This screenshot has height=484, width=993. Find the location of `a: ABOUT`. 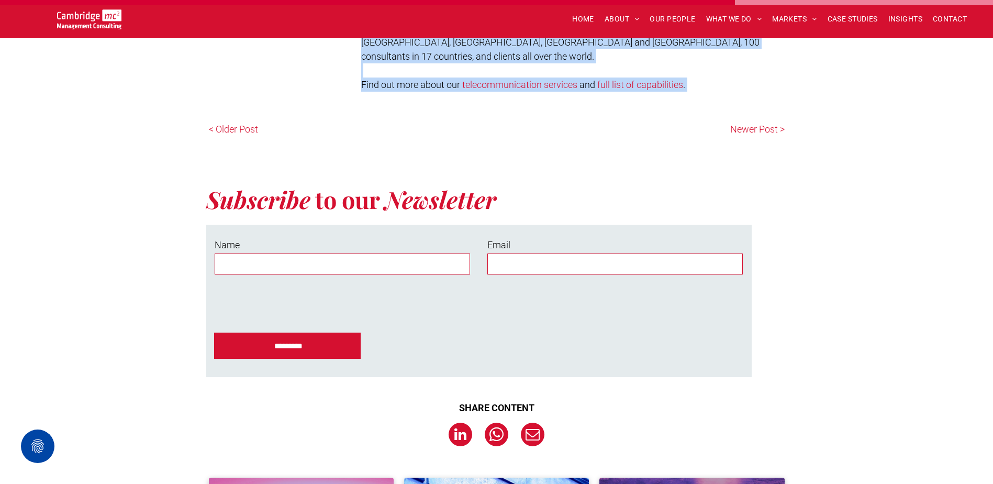

a: ABOUT is located at coordinates (622, 19).